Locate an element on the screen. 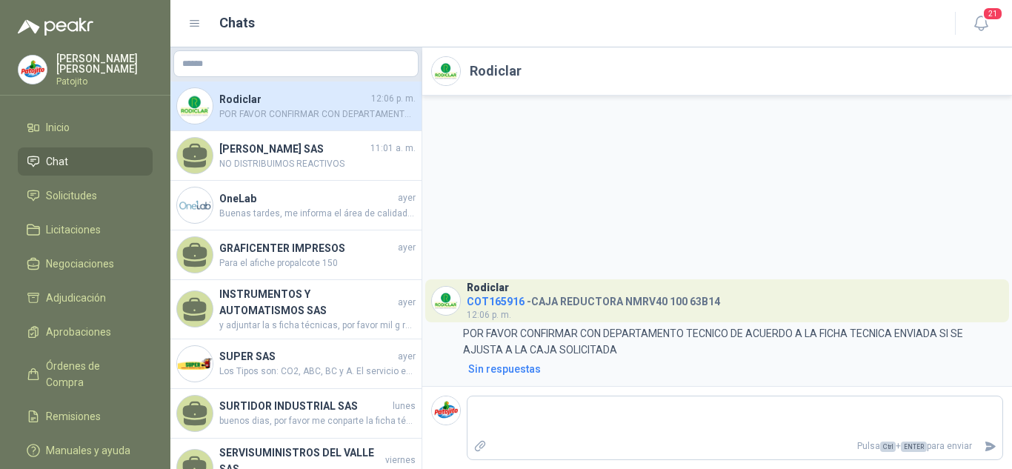 Image resolution: width=1012 pixels, height=469 pixels. img: Logo peakr is located at coordinates (56, 27).